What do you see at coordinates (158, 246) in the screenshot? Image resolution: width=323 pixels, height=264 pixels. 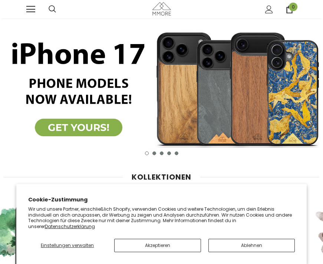 I see `button: Akzeptieren` at bounding box center [158, 246].